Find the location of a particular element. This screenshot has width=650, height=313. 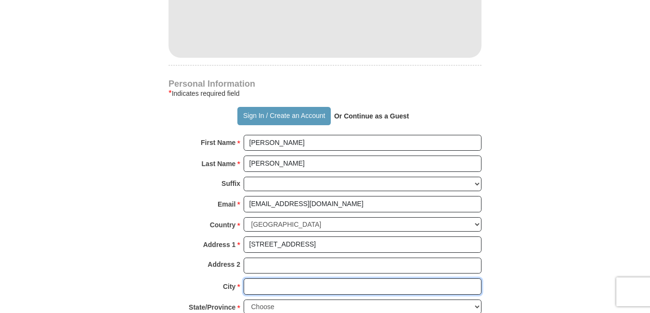

strong: Country is located at coordinates (223, 225).